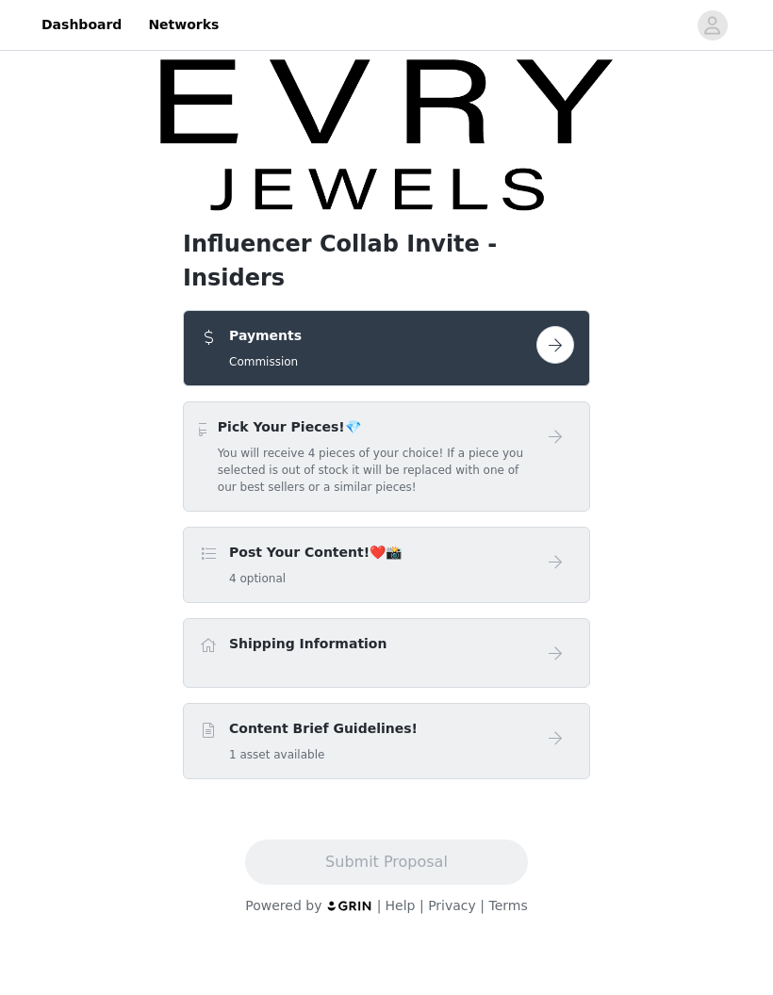 The image size is (773, 995). What do you see at coordinates (283, 906) in the screenshot?
I see `span: Powered by` at bounding box center [283, 906].